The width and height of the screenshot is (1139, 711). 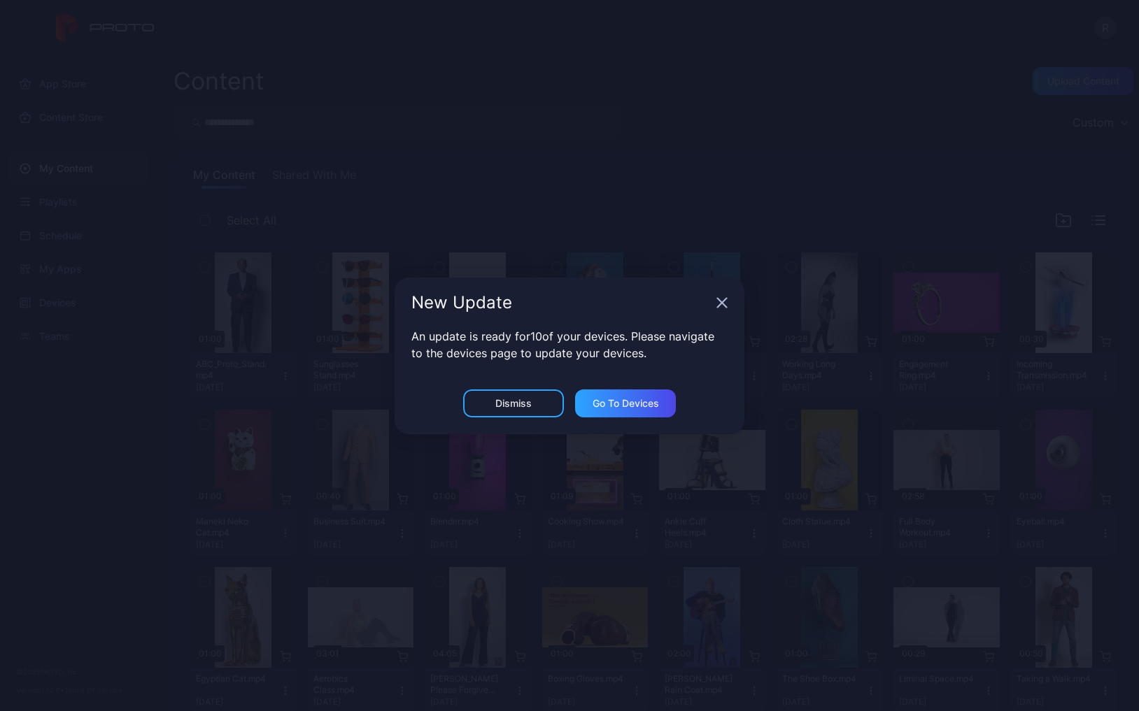 I want to click on div: Go to devices, so click(x=625, y=404).